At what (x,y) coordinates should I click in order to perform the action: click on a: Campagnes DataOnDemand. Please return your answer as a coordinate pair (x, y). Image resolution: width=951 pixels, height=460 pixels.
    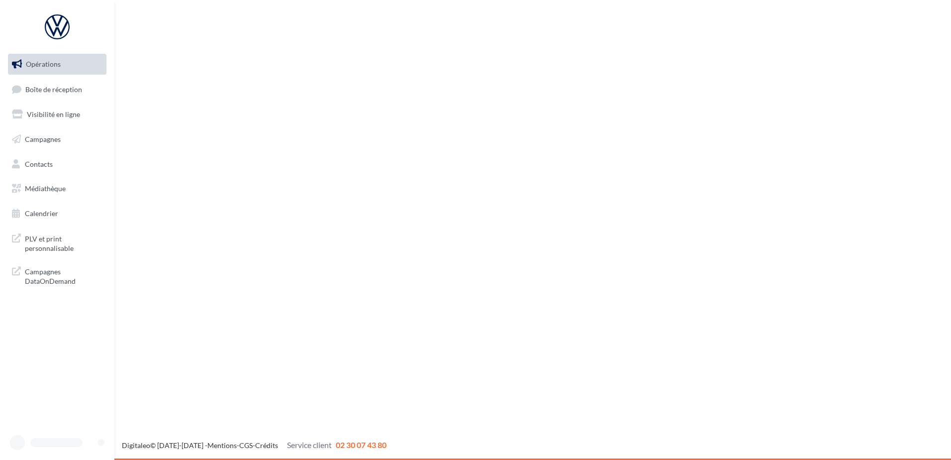
    Looking at the image, I should click on (57, 275).